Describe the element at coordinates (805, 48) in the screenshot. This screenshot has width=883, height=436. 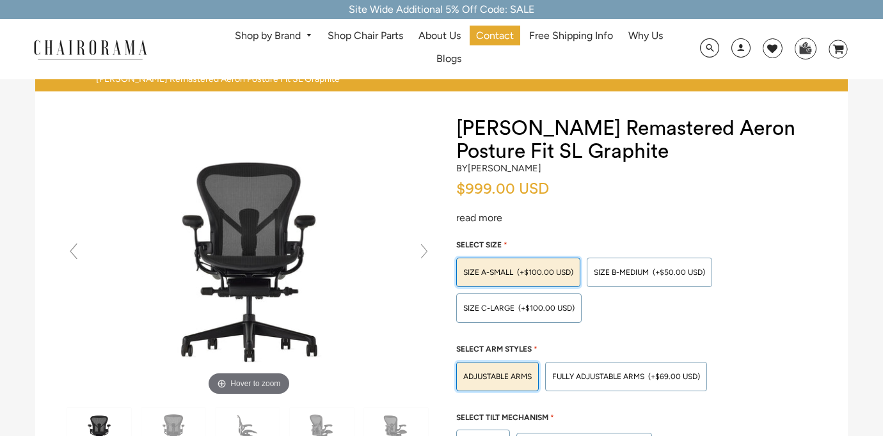
I see `img: WhatsApp_Image_2024-07-12_at_16.23.01.webp` at that location.